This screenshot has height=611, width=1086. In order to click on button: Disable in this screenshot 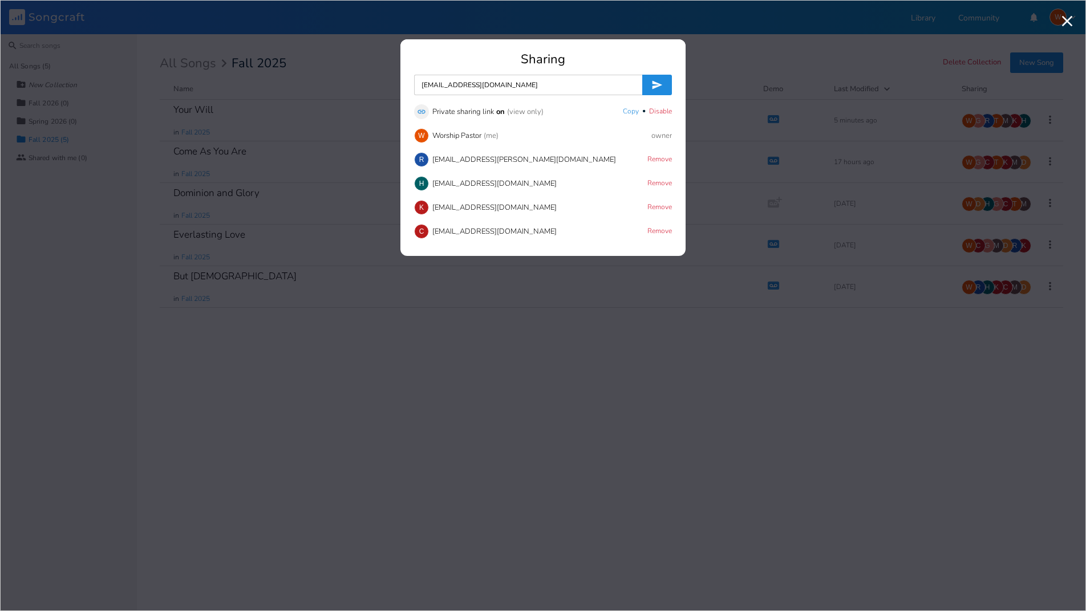, I will do `click(660, 112)`.